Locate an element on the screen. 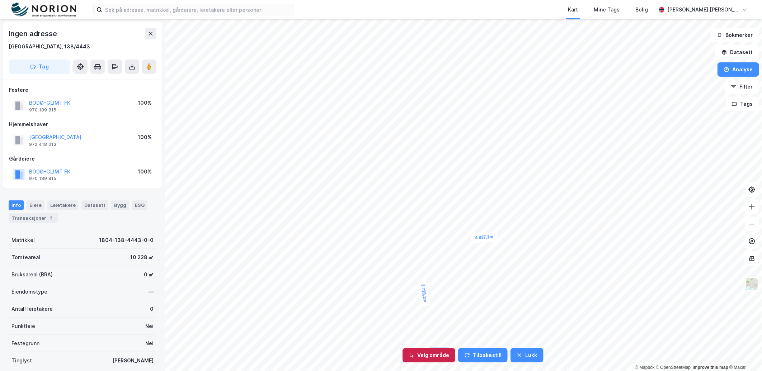  div: 972 418 013 is located at coordinates (43, 145).